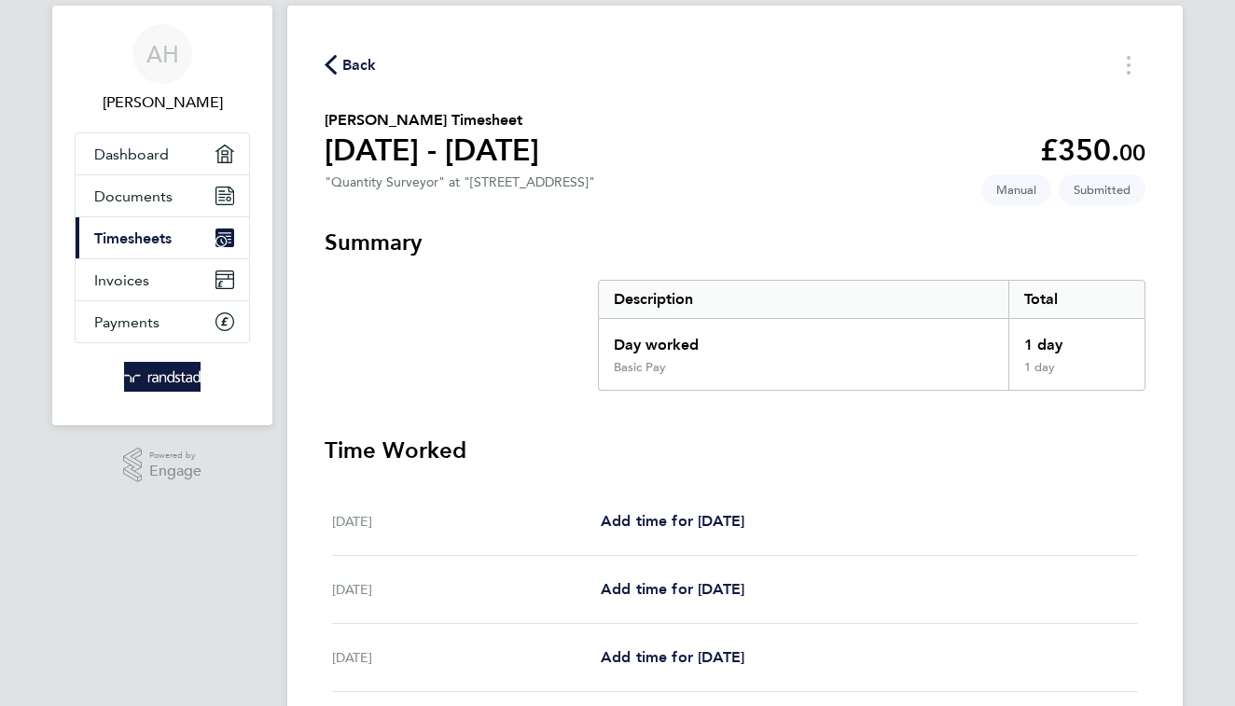 This screenshot has height=706, width=1235. I want to click on span: Invoices, so click(121, 280).